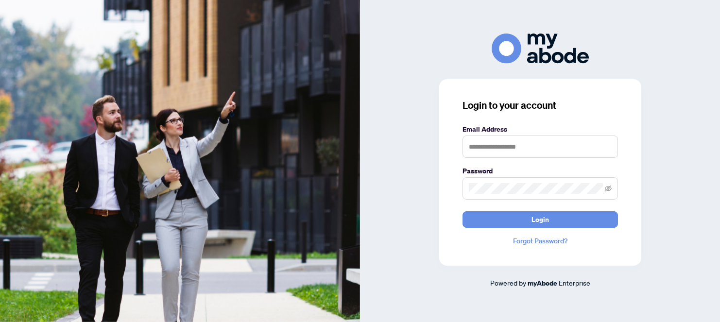 This screenshot has width=720, height=322. What do you see at coordinates (540, 241) in the screenshot?
I see `a: Forgot Password?` at bounding box center [540, 241].